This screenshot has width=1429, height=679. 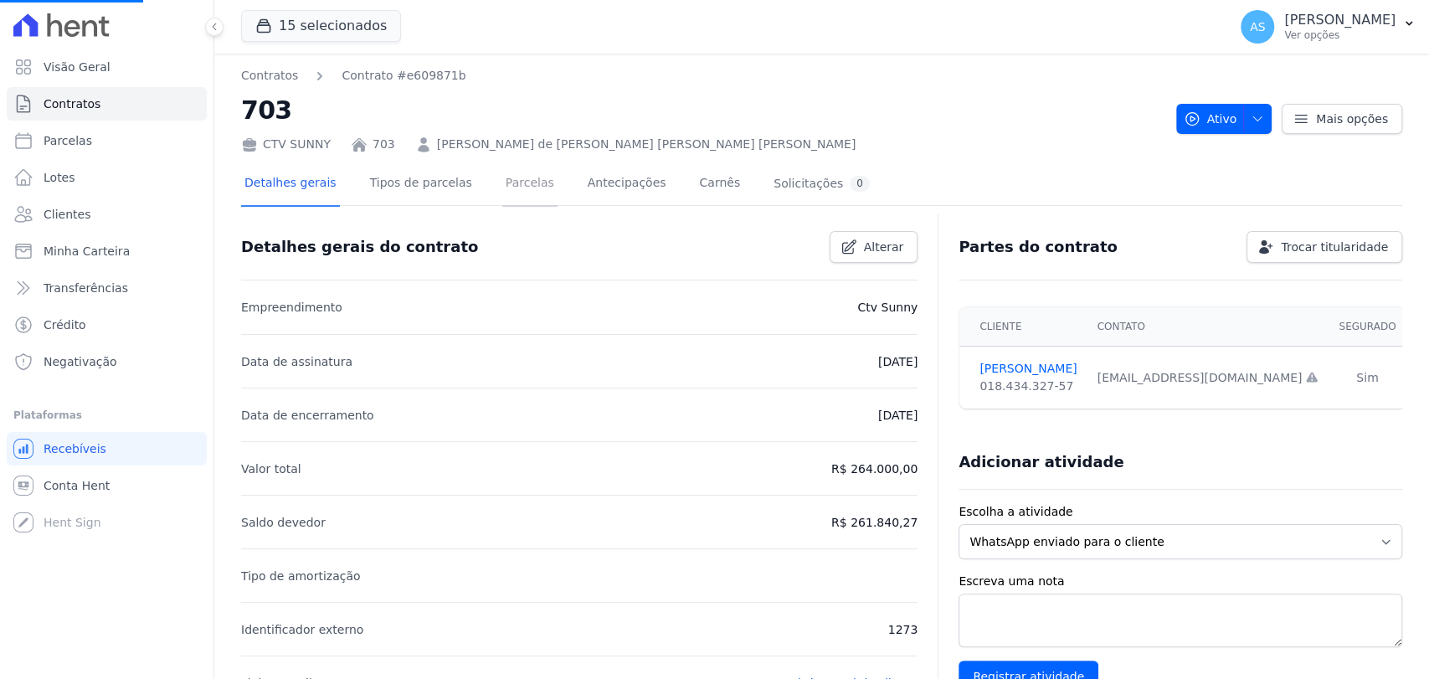 I want to click on a: Clientes, so click(x=106, y=214).